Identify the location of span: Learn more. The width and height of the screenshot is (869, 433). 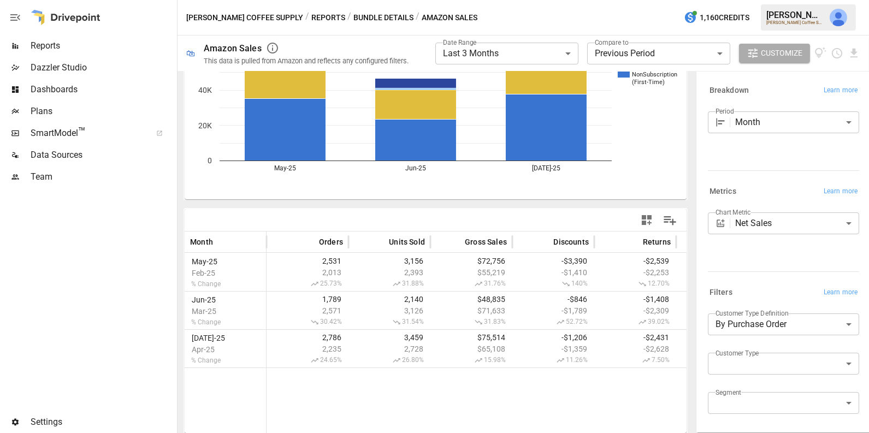
(840, 192).